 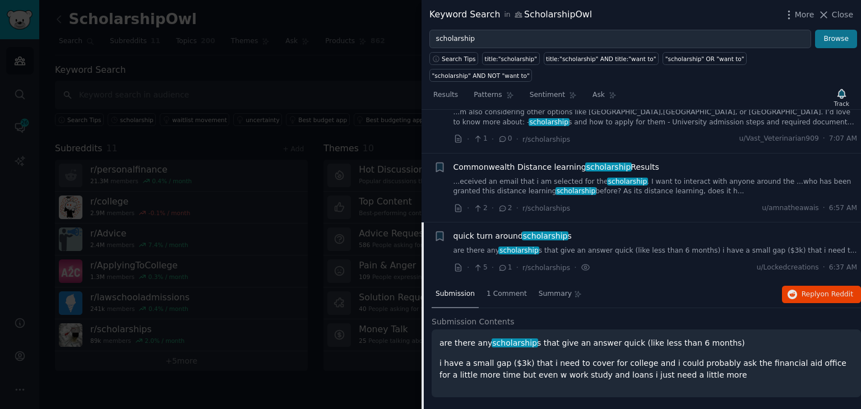 I want to click on span: Summary, so click(x=555, y=294).